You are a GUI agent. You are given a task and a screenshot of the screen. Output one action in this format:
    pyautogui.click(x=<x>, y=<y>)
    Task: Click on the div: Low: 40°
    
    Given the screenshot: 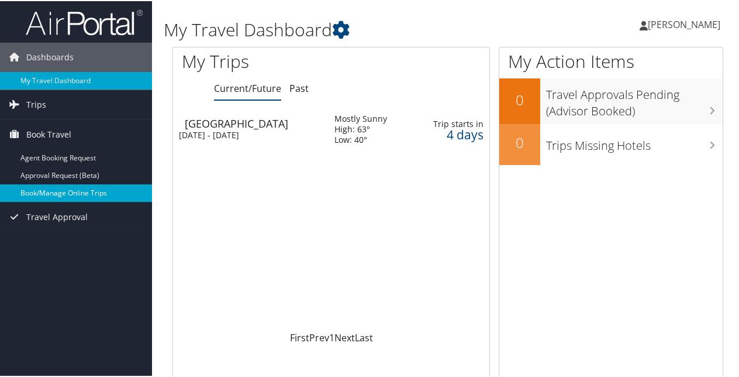 What is the action you would take?
    pyautogui.click(x=361, y=139)
    